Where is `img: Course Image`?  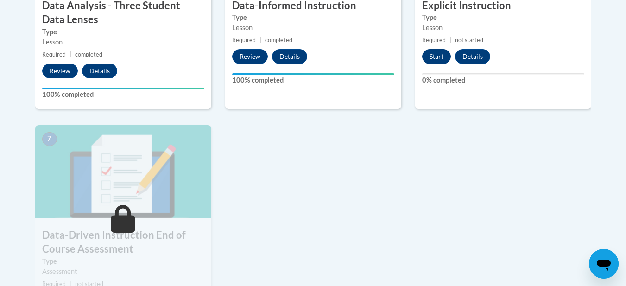
img: Course Image is located at coordinates (123, 171).